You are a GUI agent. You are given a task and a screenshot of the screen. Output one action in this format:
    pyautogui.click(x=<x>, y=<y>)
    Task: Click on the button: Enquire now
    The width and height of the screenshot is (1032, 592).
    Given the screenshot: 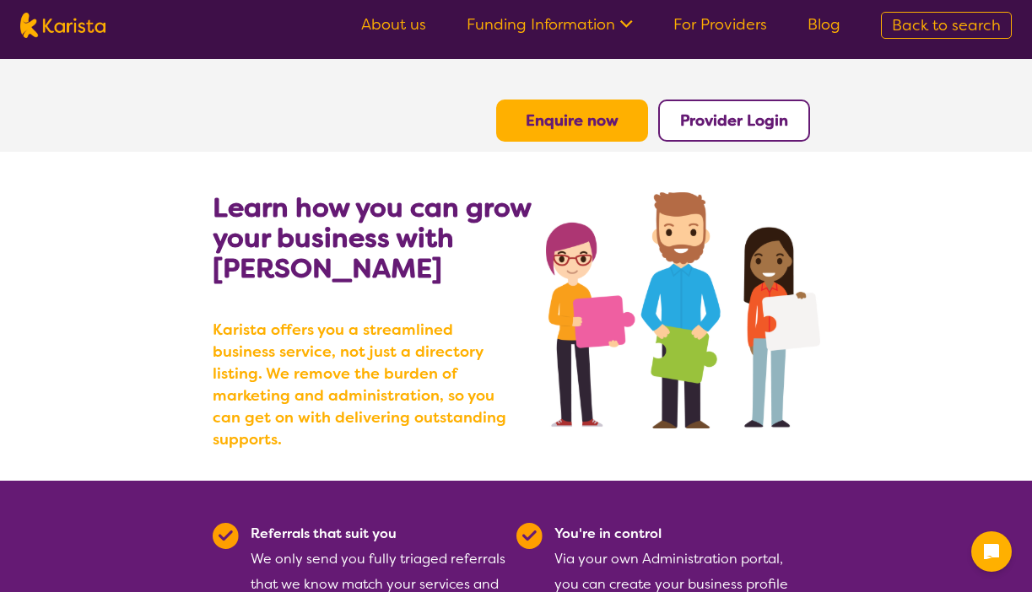 What is the action you would take?
    pyautogui.click(x=572, y=121)
    